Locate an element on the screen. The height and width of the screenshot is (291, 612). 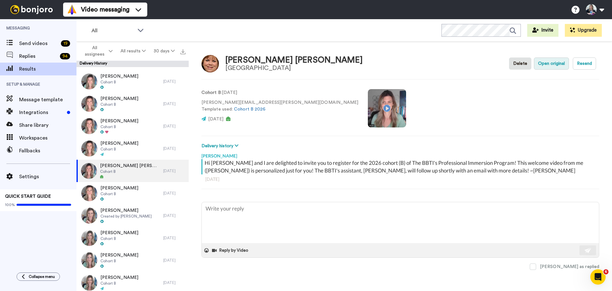
img: send-white.svg is located at coordinates (588, 250).